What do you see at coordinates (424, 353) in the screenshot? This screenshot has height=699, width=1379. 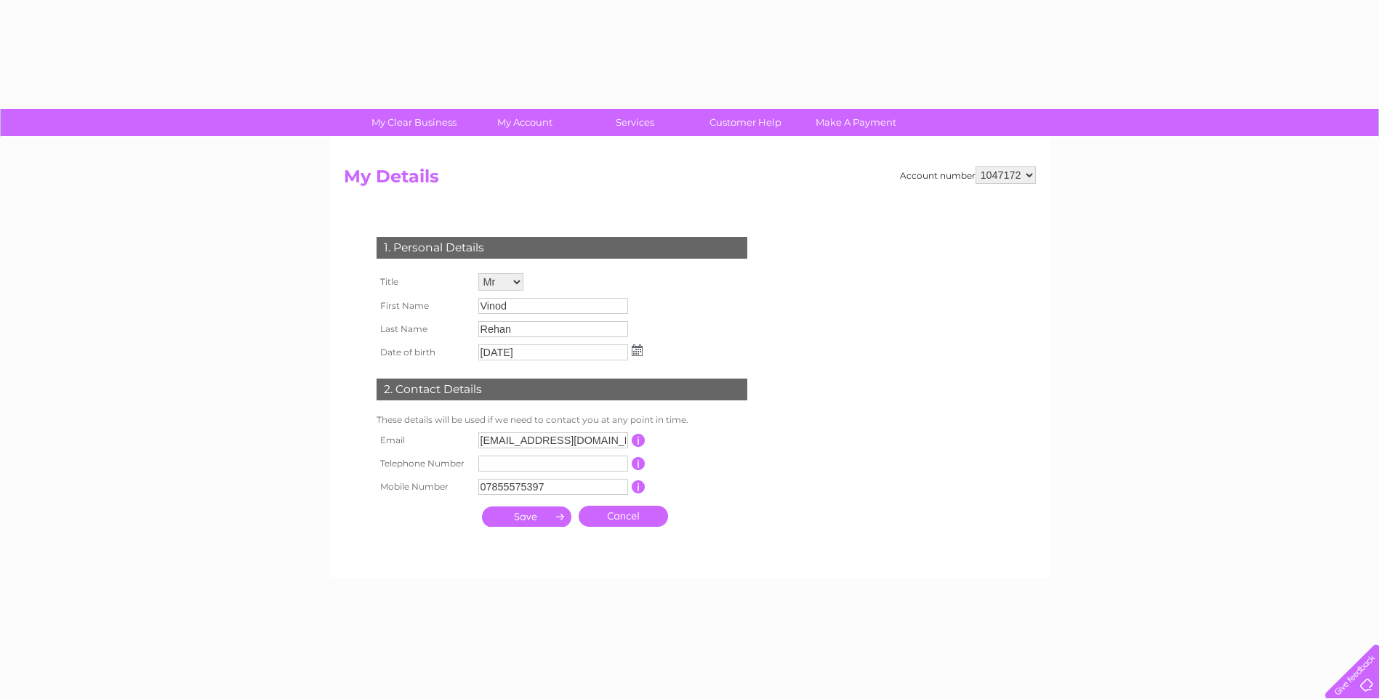 I see `th: Date of birth` at bounding box center [424, 353].